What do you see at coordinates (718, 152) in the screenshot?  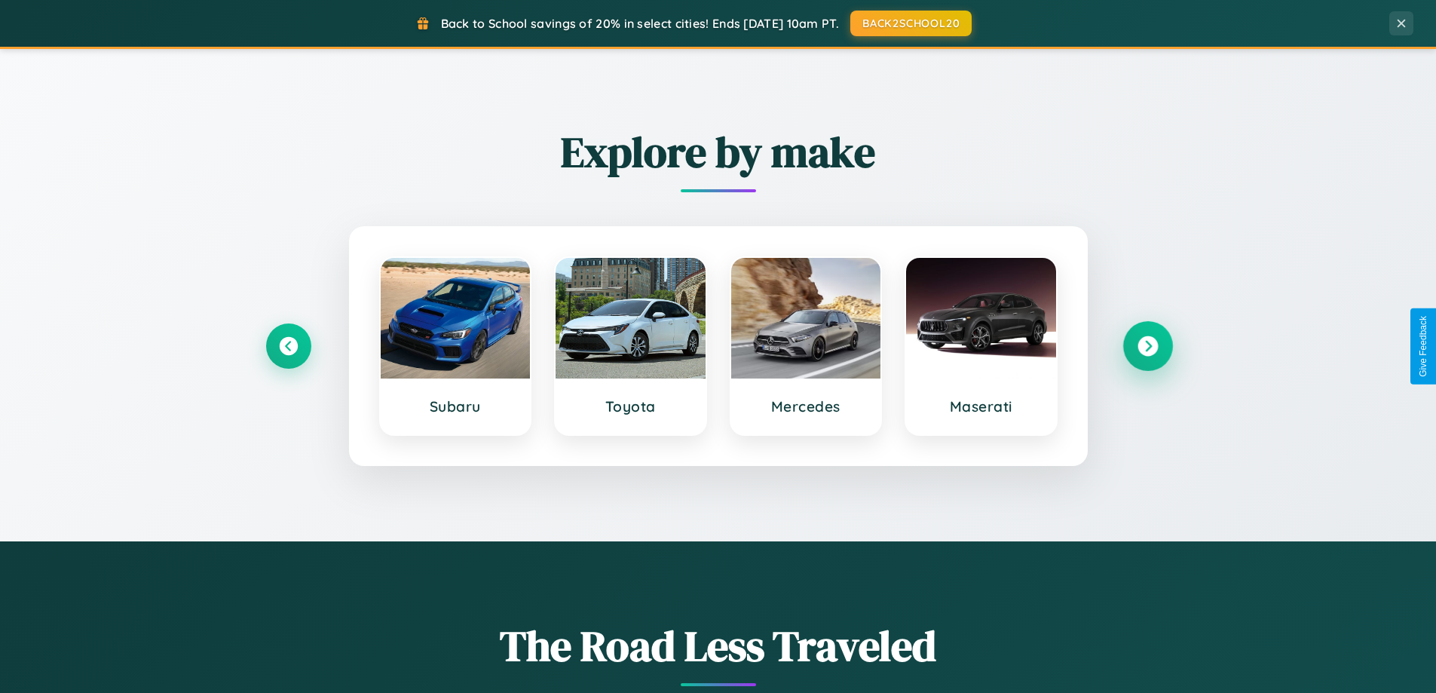 I see `h2: Explore by make` at bounding box center [718, 152].